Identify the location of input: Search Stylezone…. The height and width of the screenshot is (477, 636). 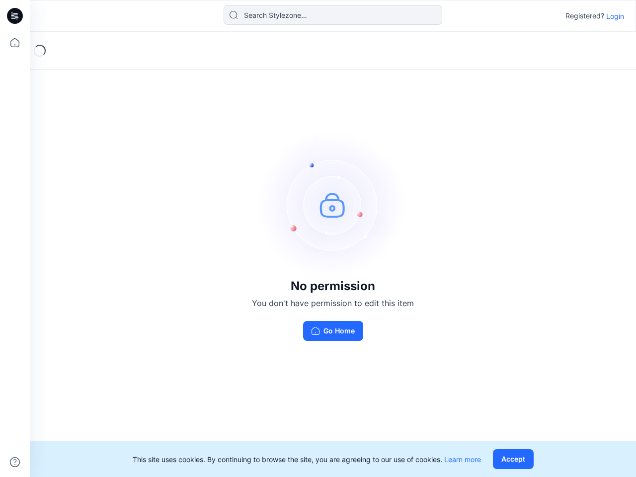
(333, 15).